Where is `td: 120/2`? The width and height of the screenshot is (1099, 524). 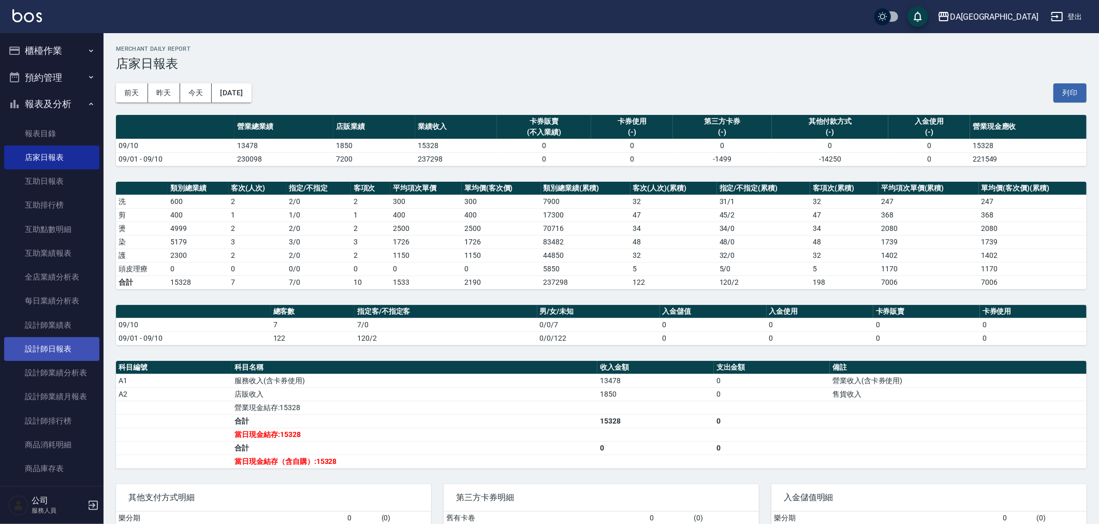 td: 120/2 is located at coordinates (763, 282).